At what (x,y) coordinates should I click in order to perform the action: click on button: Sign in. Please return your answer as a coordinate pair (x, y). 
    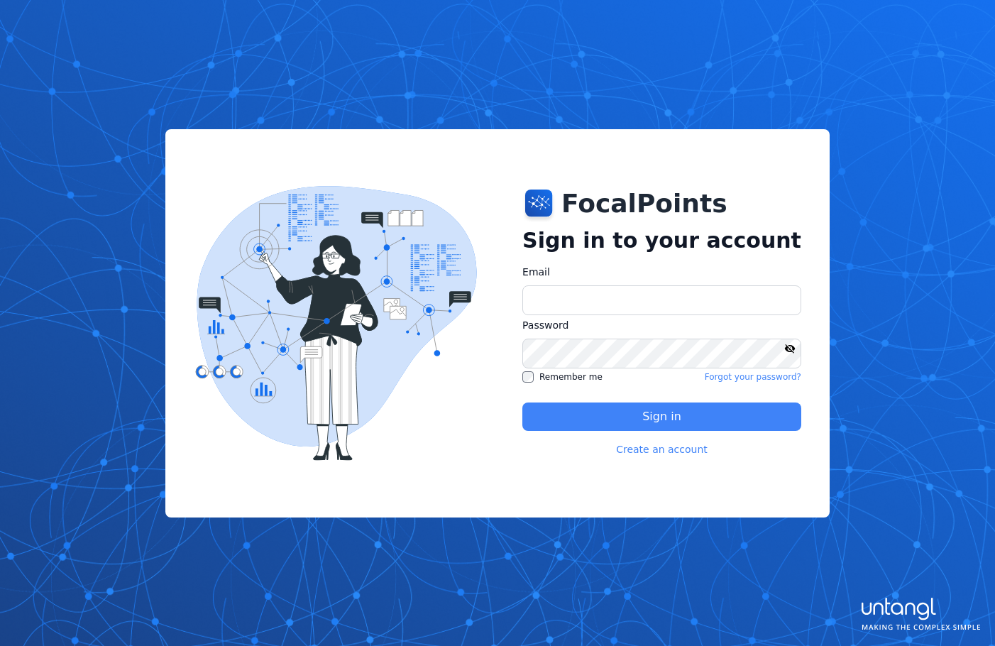
    Looking at the image, I should click on (661, 417).